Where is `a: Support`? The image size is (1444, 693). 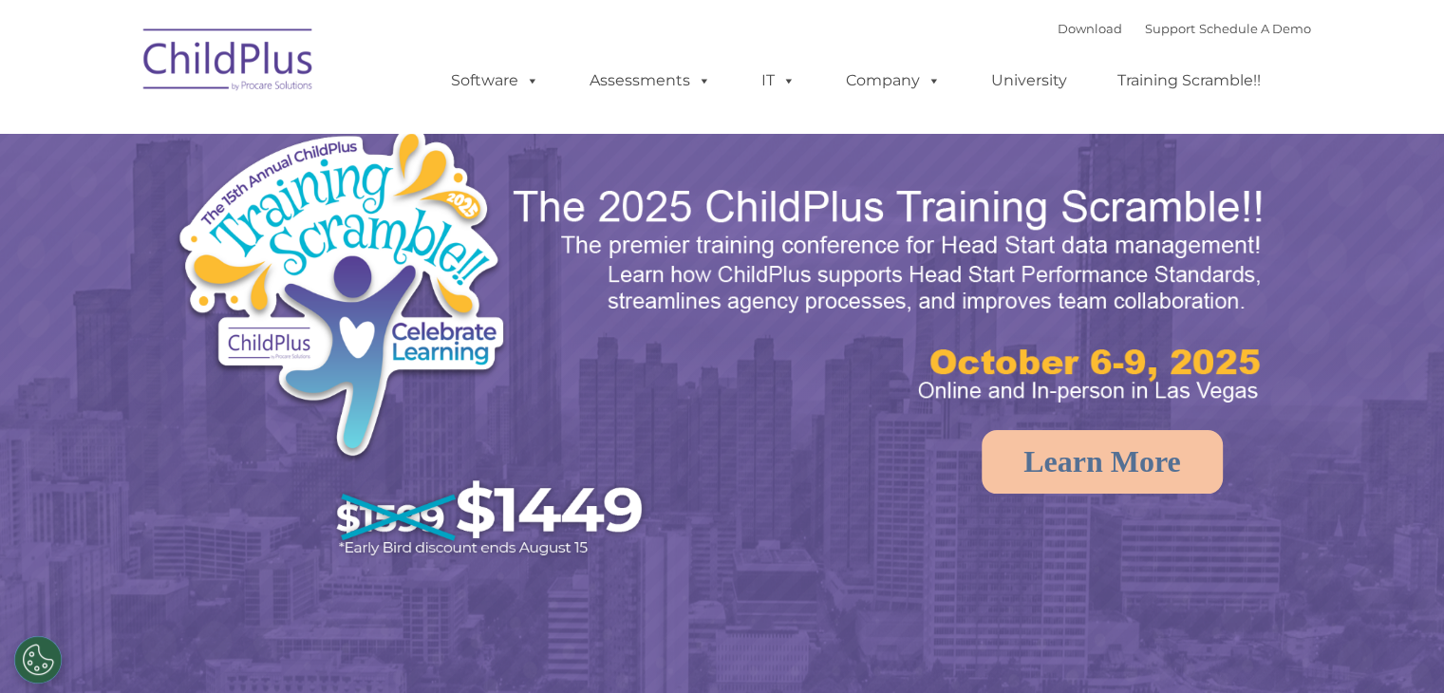 a: Support is located at coordinates (1170, 28).